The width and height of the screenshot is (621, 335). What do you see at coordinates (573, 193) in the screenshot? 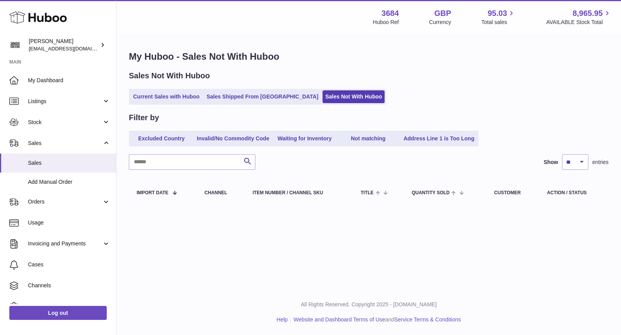
I see `div: Action / Status` at bounding box center [573, 193].